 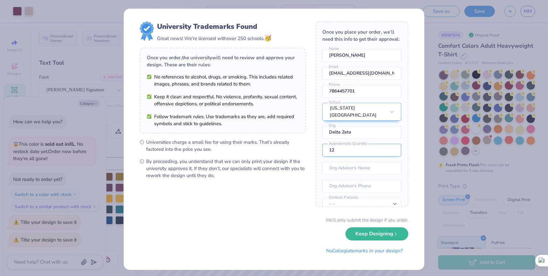 I want to click on span: By proceeding, you understand that we can only print your design if the university approves it. I..., so click(x=226, y=169).